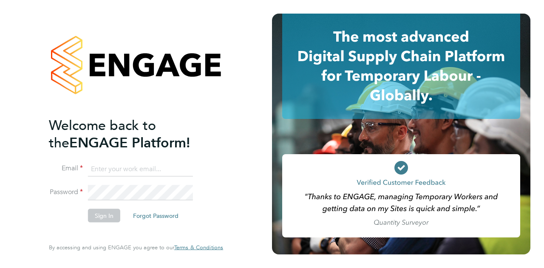 The image size is (544, 268). What do you see at coordinates (199, 248) in the screenshot?
I see `span: Terms & Conditions` at bounding box center [199, 248].